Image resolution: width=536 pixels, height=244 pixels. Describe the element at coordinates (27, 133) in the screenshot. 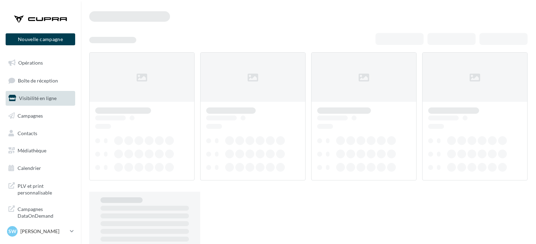

I see `span: Contacts` at that location.